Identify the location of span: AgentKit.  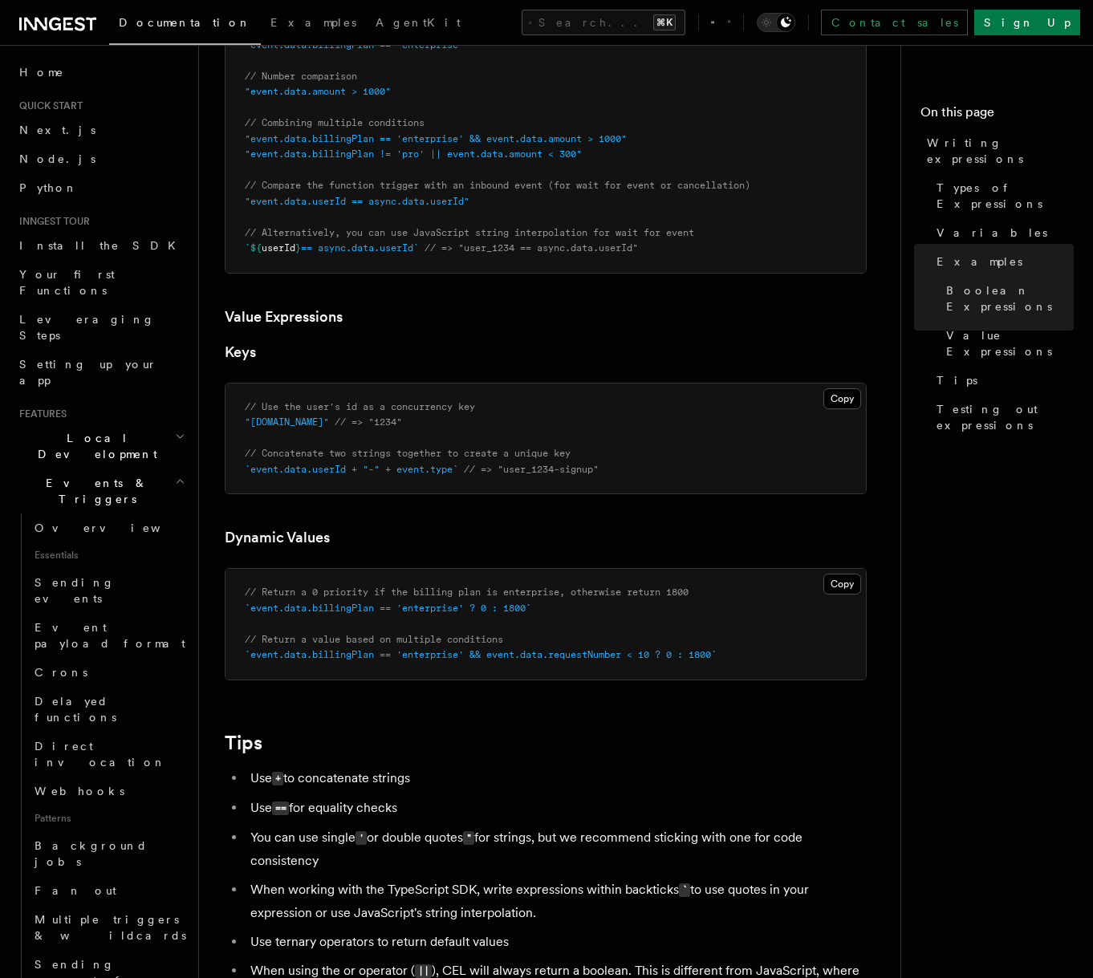
(418, 22).